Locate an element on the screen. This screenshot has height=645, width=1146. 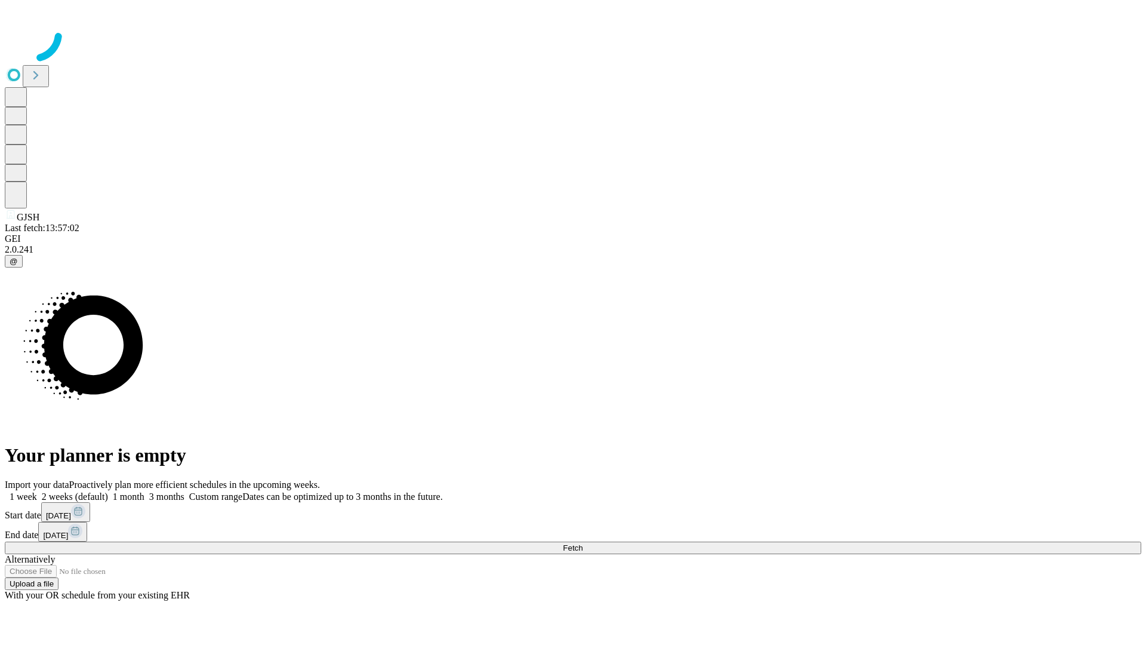
h1: Your planner is empty is located at coordinates (573, 455).